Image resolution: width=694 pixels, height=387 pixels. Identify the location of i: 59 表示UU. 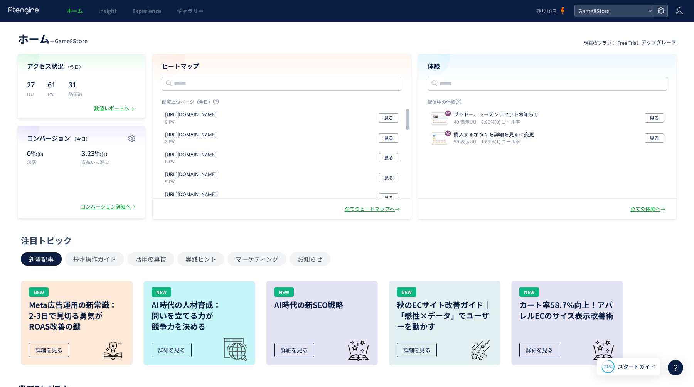
(467, 141).